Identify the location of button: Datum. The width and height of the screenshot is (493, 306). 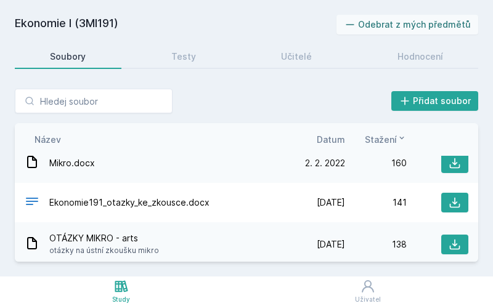
(331, 139).